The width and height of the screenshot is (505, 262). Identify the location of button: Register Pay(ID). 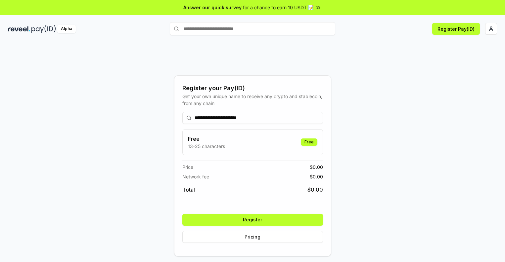
(456, 29).